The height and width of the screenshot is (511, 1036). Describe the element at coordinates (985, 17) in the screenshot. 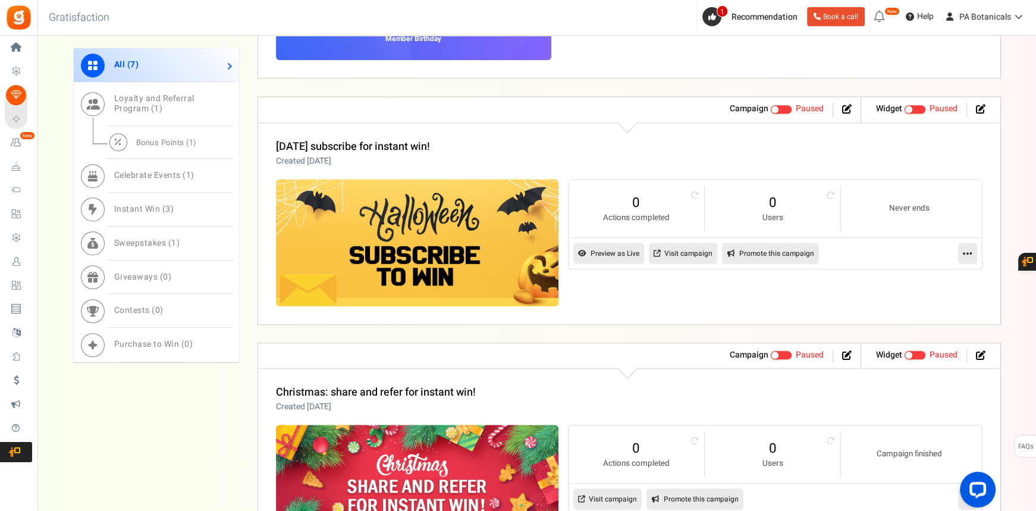

I see `span: PA Botanicals` at that location.